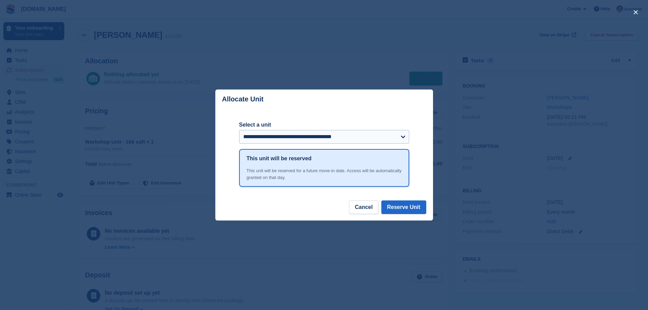 Image resolution: width=648 pixels, height=310 pixels. What do you see at coordinates (364, 207) in the screenshot?
I see `button: Cancel` at bounding box center [364, 207].